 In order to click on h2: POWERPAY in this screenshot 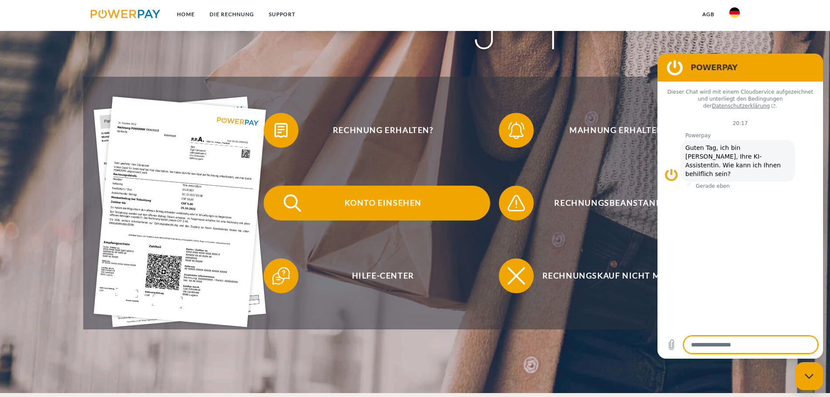, I will do `click(95, 14)`.